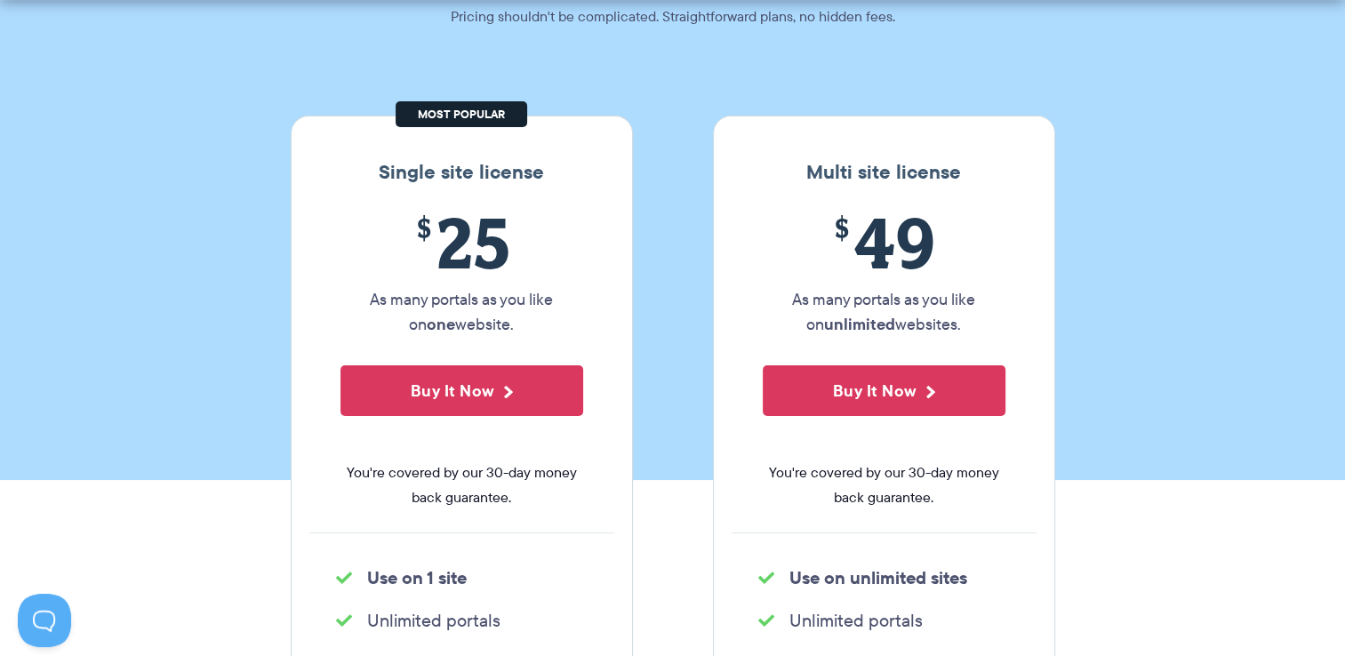  What do you see at coordinates (859, 324) in the screenshot?
I see `strong: unlimited` at bounding box center [859, 324].